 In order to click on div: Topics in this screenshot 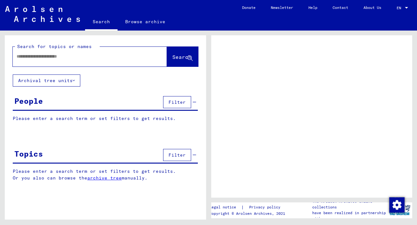, I will do `click(29, 154)`.